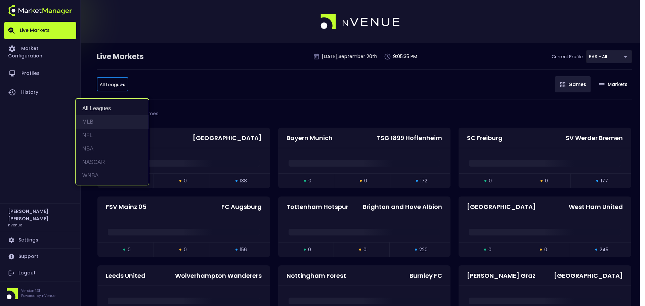 This screenshot has width=645, height=306. Describe the element at coordinates (112, 108) in the screenshot. I see `li: All Leagues` at that location.